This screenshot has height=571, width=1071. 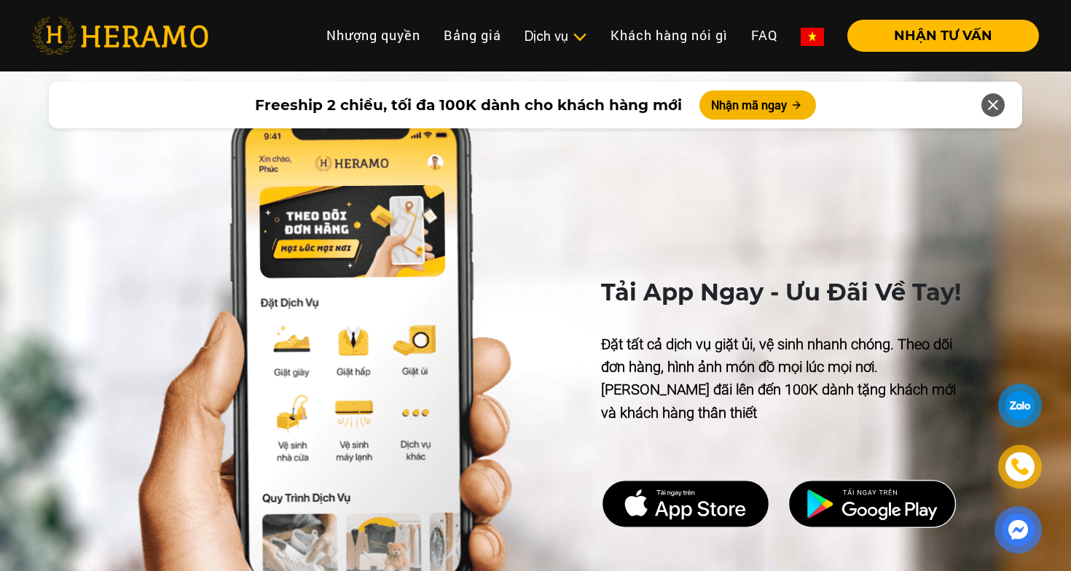 I want to click on p: Đặt tất cả dịch vụ giặt ủi, vệ sinh nhanh chóng. Theo dõi đơn hàng, hình ảnh món đồ mọi lúc mọi n..., so click(x=788, y=379).